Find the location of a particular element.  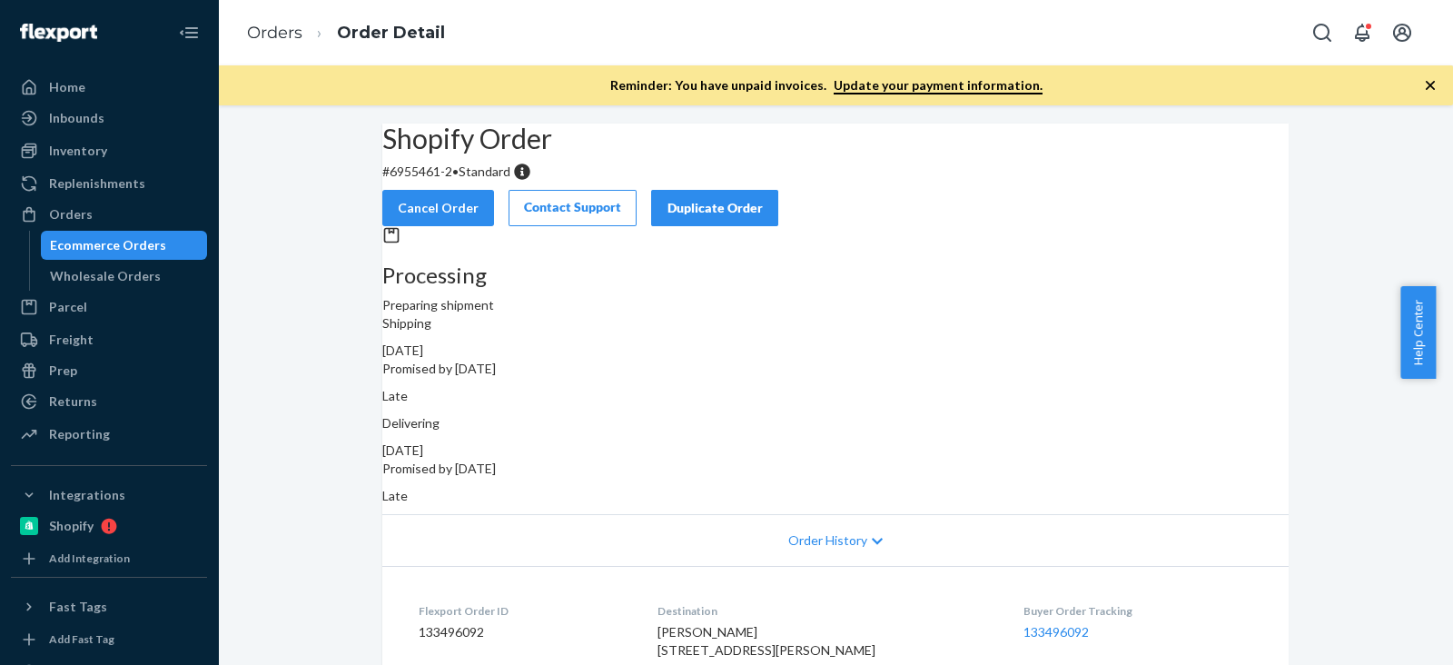

a: Add Fast Tag is located at coordinates (109, 639).